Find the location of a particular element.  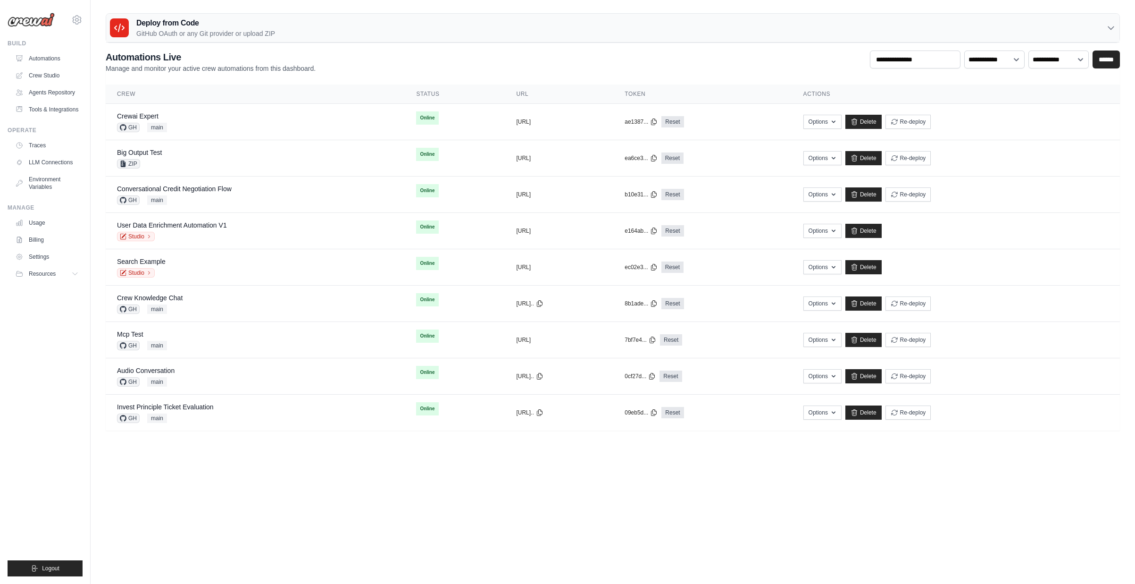

a: Traces is located at coordinates (47, 145).